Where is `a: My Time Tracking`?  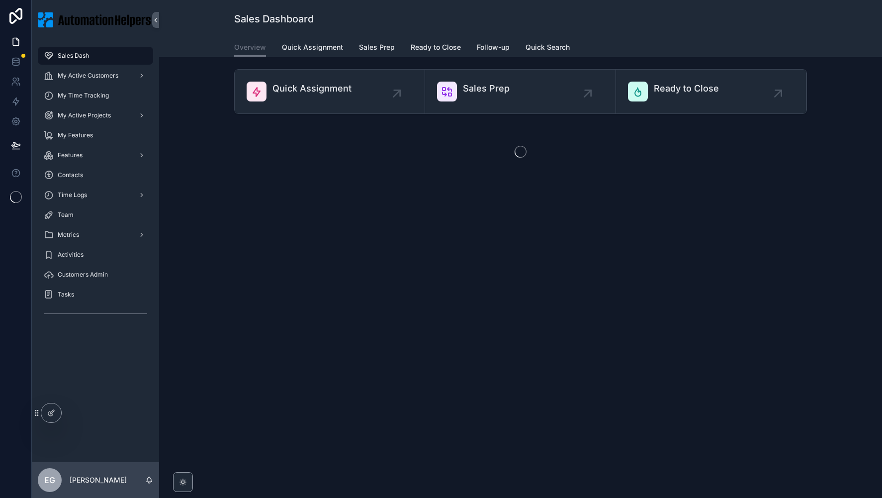 a: My Time Tracking is located at coordinates (95, 95).